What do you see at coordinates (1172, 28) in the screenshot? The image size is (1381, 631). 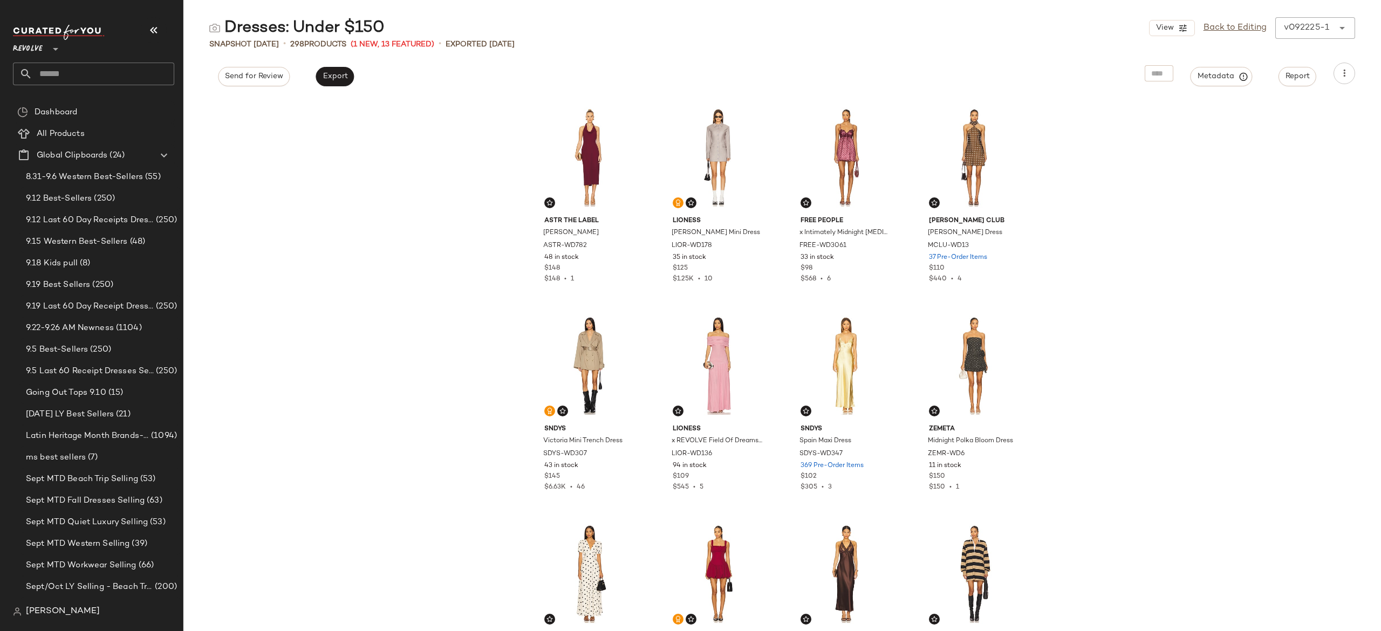 I see `button: View` at bounding box center [1172, 28].